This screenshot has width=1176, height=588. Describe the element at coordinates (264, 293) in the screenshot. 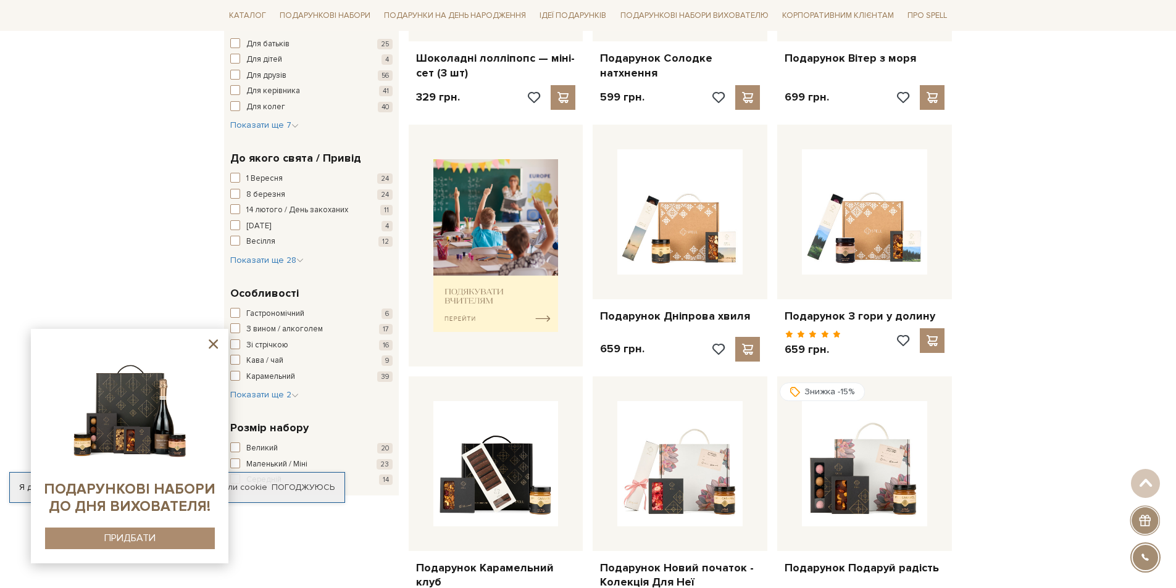

I see `span: Особливості` at that location.